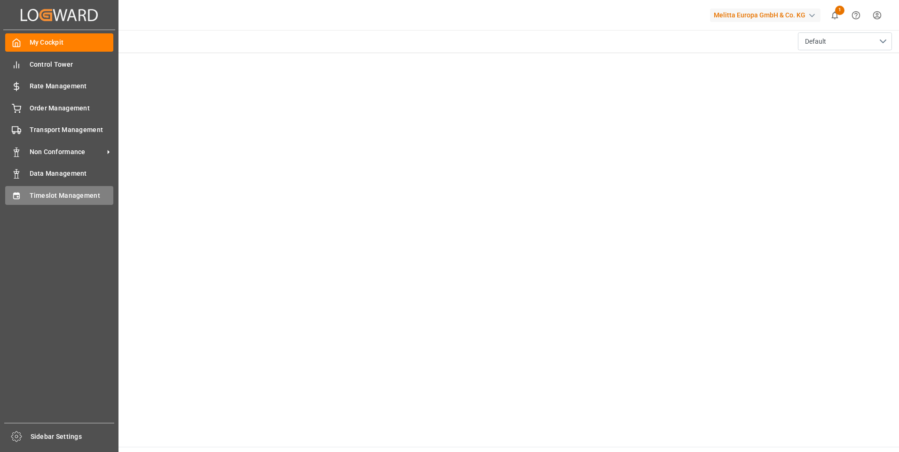 This screenshot has height=452, width=899. Describe the element at coordinates (59, 130) in the screenshot. I see `a: Transport Management` at that location.